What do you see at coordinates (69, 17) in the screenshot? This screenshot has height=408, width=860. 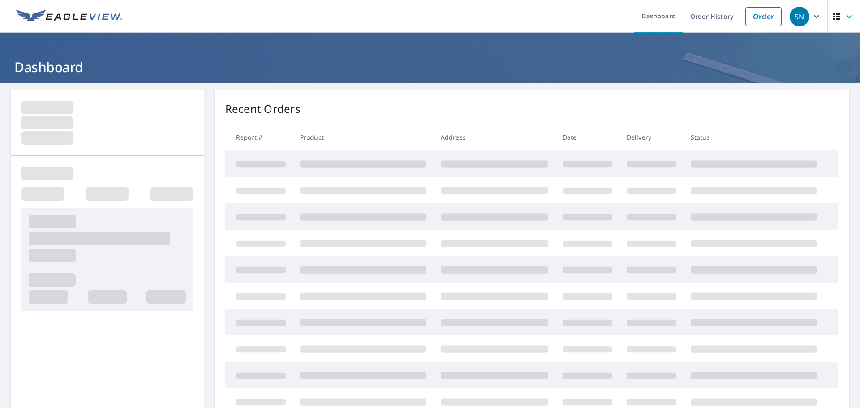 I see `img: EV Logo` at bounding box center [69, 17].